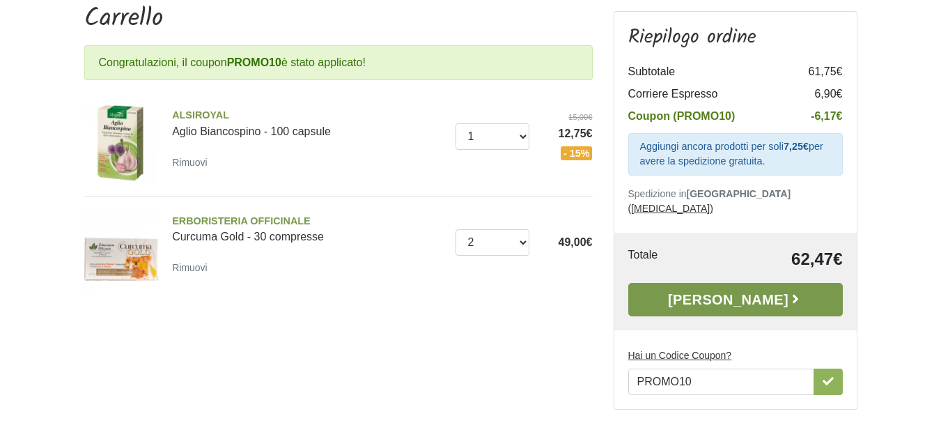 Image resolution: width=941 pixels, height=423 pixels. What do you see at coordinates (575, 242) in the screenshot?
I see `span: 49,00€` at bounding box center [575, 242].